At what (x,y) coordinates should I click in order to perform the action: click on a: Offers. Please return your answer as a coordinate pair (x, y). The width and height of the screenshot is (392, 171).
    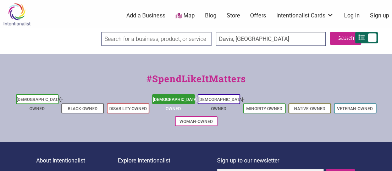
    Looking at the image, I should click on (258, 16).